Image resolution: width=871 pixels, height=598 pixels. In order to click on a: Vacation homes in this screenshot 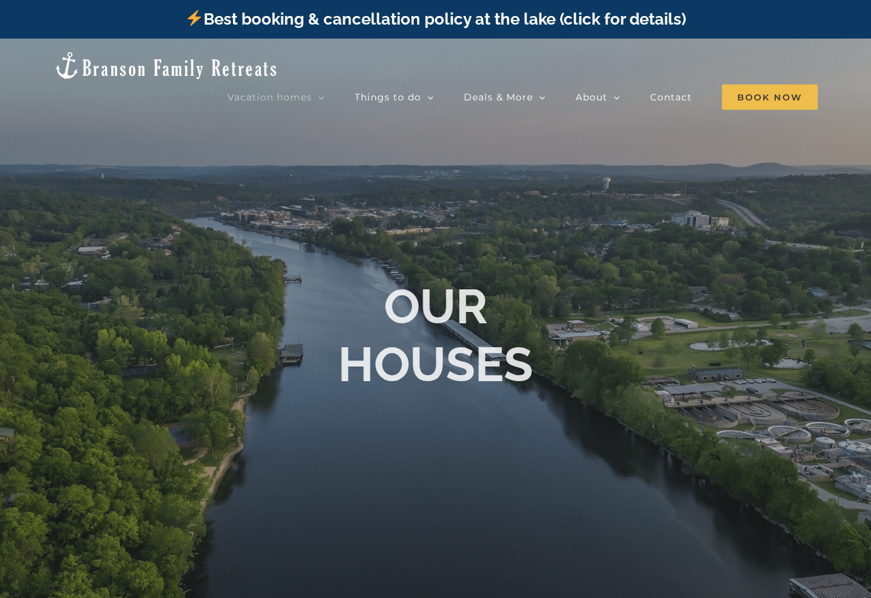, I will do `click(276, 97)`.